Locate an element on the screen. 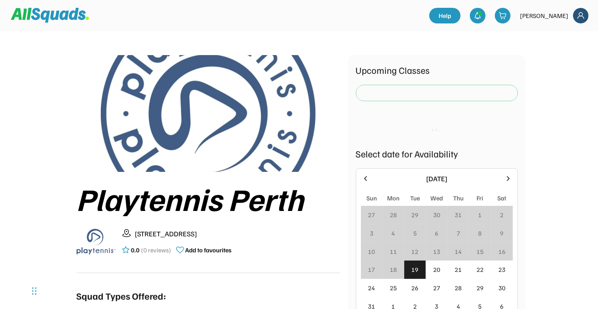  div: 11 is located at coordinates (393, 252).